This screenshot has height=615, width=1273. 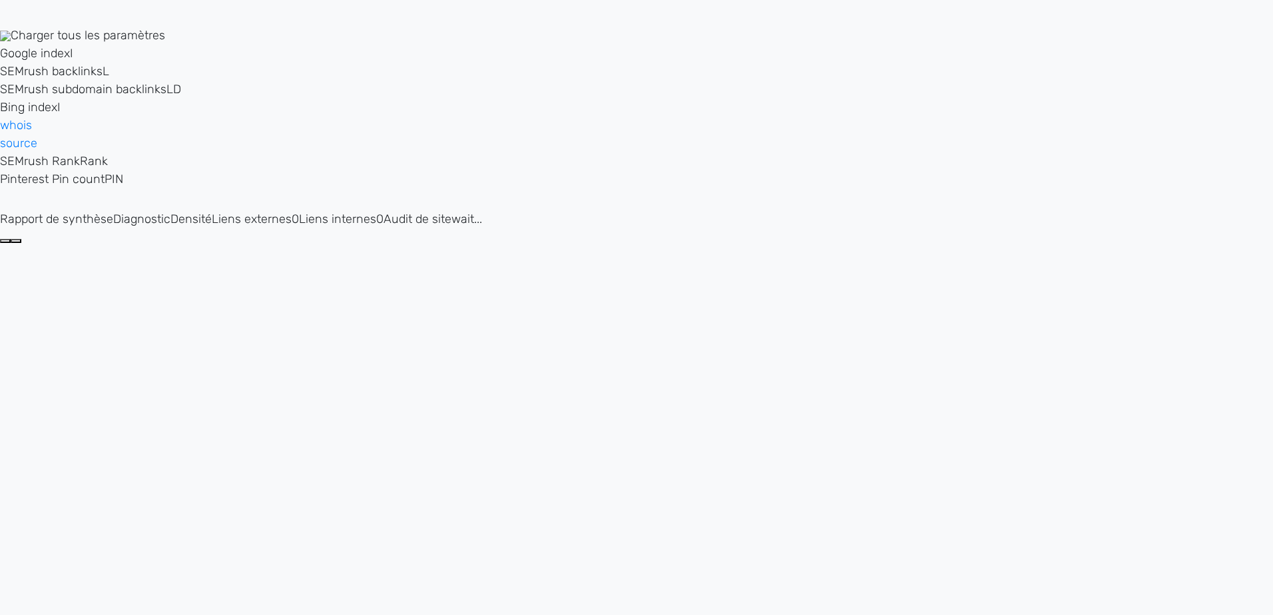 I want to click on span: wait..., so click(x=467, y=219).